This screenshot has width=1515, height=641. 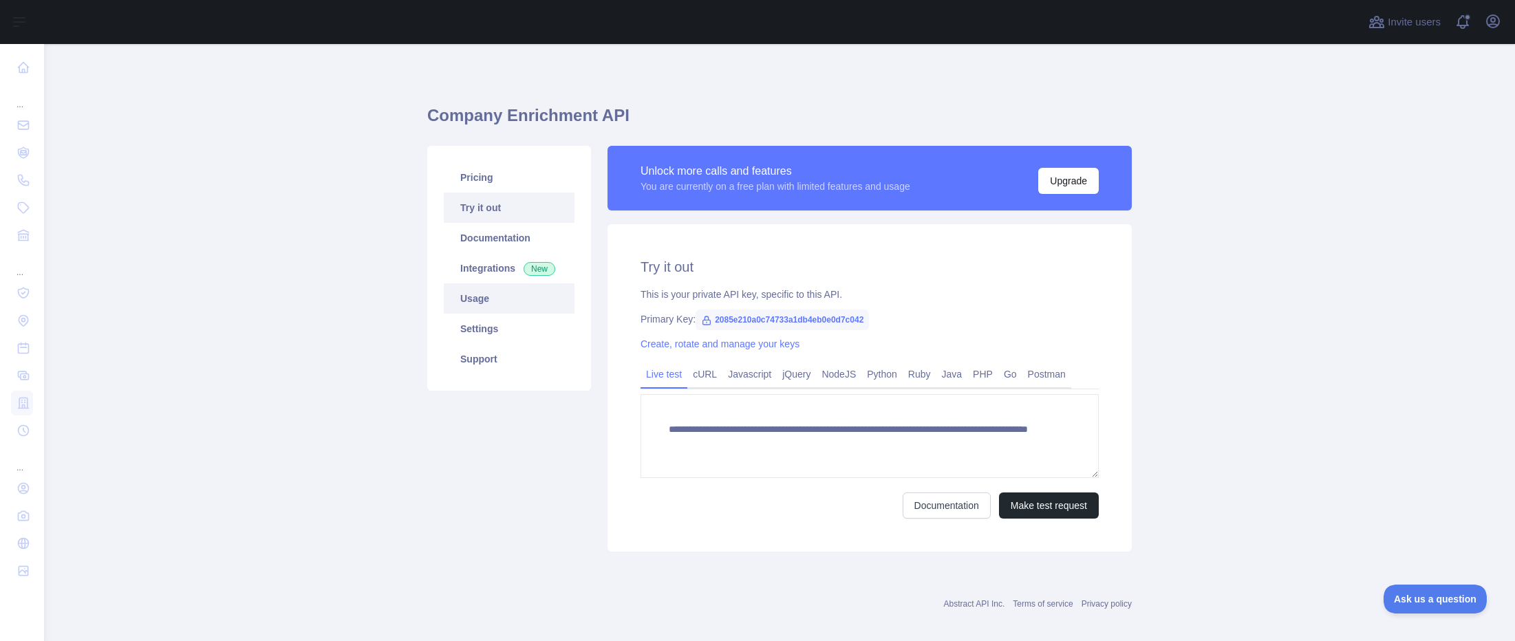 What do you see at coordinates (509, 177) in the screenshot?
I see `a: Pricing` at bounding box center [509, 177].